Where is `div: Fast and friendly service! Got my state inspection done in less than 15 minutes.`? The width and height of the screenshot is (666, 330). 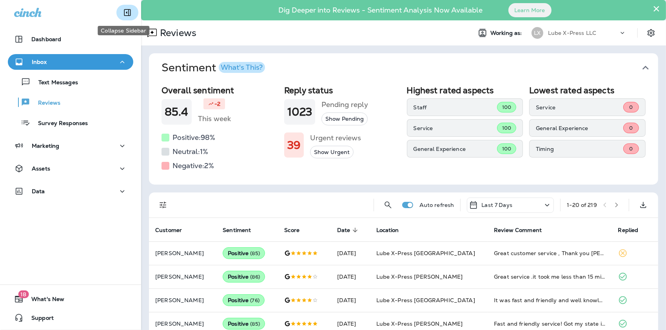 div: Fast and friendly service! Got my state inspection done in less than 15 minutes. is located at coordinates (549, 324).